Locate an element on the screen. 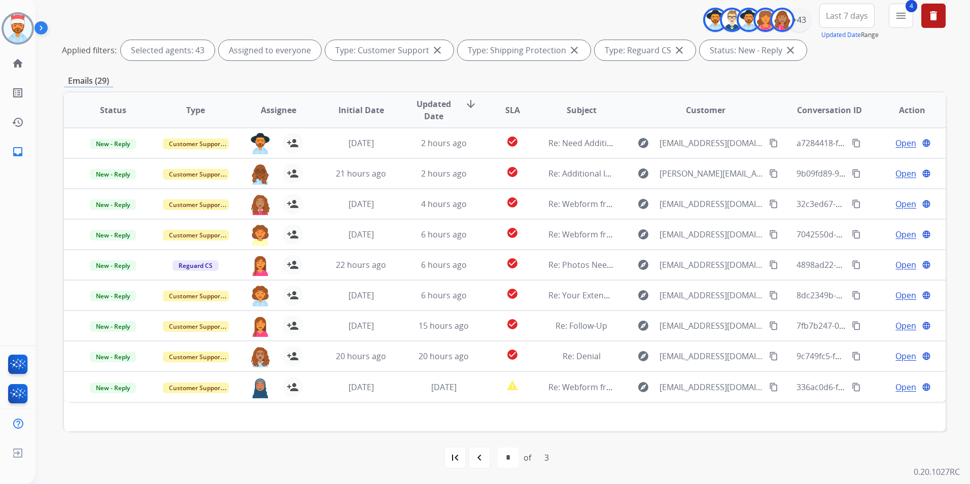 Image resolution: width=970 pixels, height=484 pixels. img: avatar is located at coordinates (18, 28).